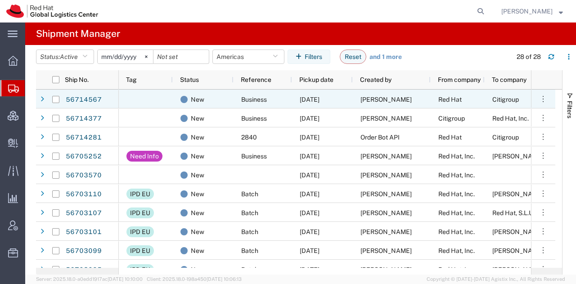 The height and width of the screenshot is (284, 576). I want to click on span: 2840, so click(249, 137).